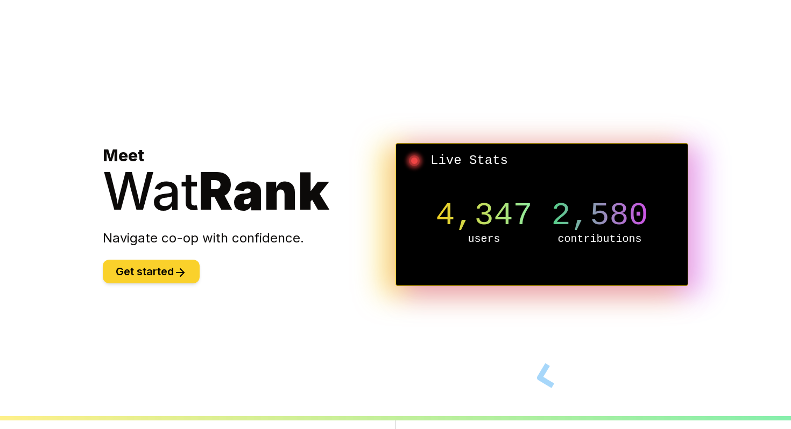 The height and width of the screenshot is (429, 791). Describe the element at coordinates (151, 272) in the screenshot. I see `a: Get started` at that location.